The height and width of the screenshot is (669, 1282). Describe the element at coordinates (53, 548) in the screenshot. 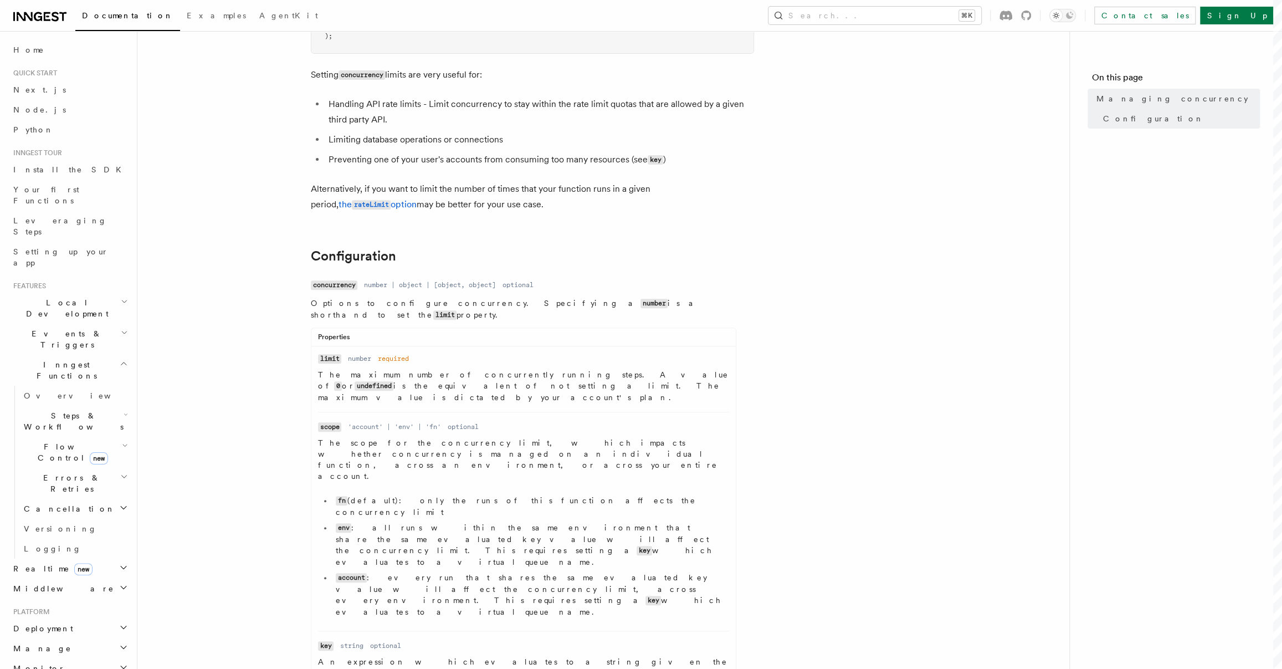

I see `span: Logging` at that location.